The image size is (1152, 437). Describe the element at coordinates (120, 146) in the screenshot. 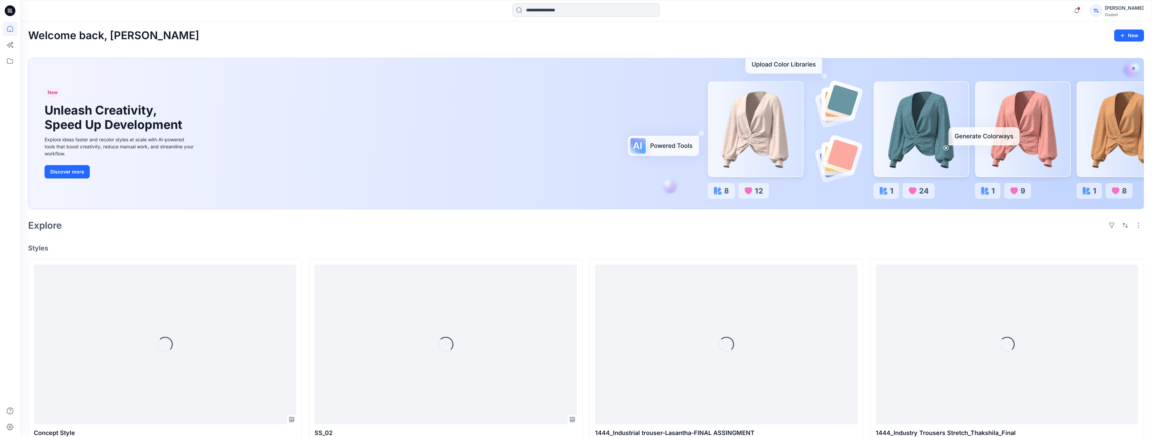

I see `div: Explore ideas faster and recolor styles at scale with AI-powered tools that boost creativity, red...` at that location.